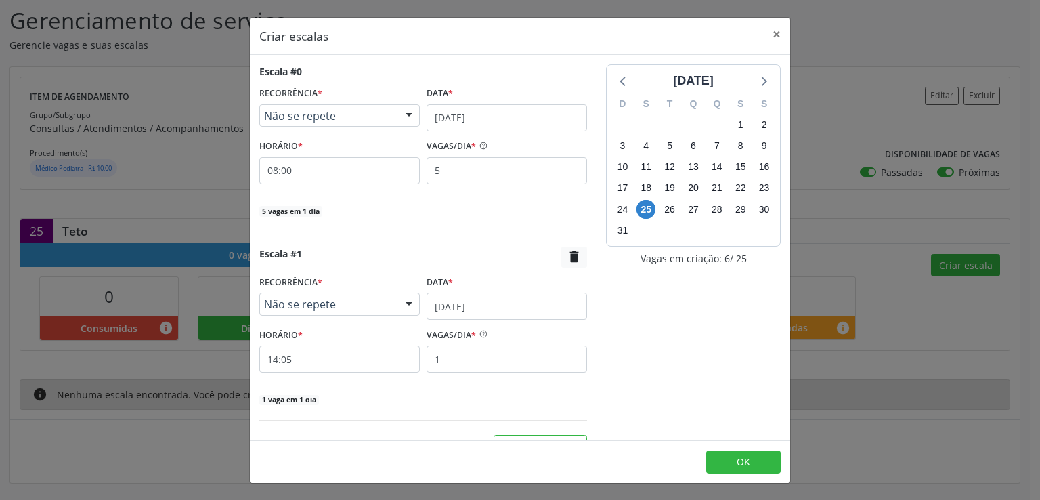 This screenshot has height=500, width=1040. What do you see at coordinates (741, 125) in the screenshot?
I see `span: sexta-feira, 1 de agosto de 2025` at bounding box center [741, 125].